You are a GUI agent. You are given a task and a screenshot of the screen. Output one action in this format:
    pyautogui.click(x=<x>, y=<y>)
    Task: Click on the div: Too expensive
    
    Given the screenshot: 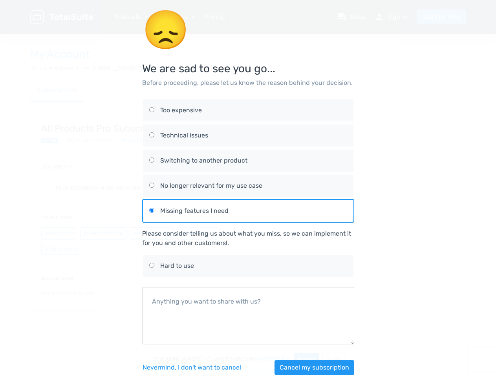 What is the action you would take?
    pyautogui.click(x=254, y=110)
    